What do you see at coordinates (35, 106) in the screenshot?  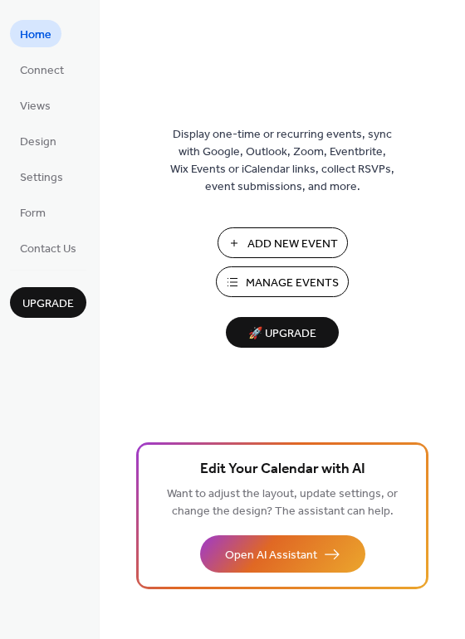 I see `span: Views` at bounding box center [35, 106].